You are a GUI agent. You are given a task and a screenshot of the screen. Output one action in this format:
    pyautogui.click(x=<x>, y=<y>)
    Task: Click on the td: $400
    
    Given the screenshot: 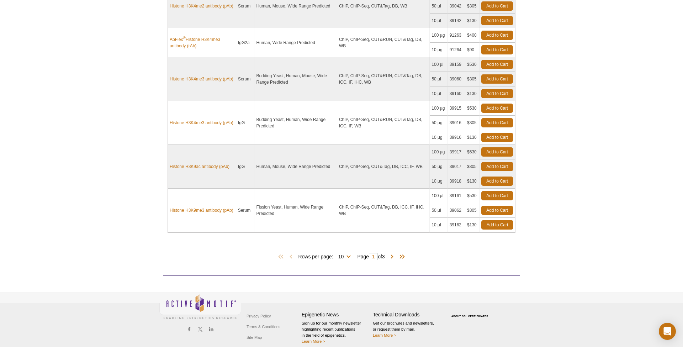 What is the action you would take?
    pyautogui.click(x=473, y=35)
    